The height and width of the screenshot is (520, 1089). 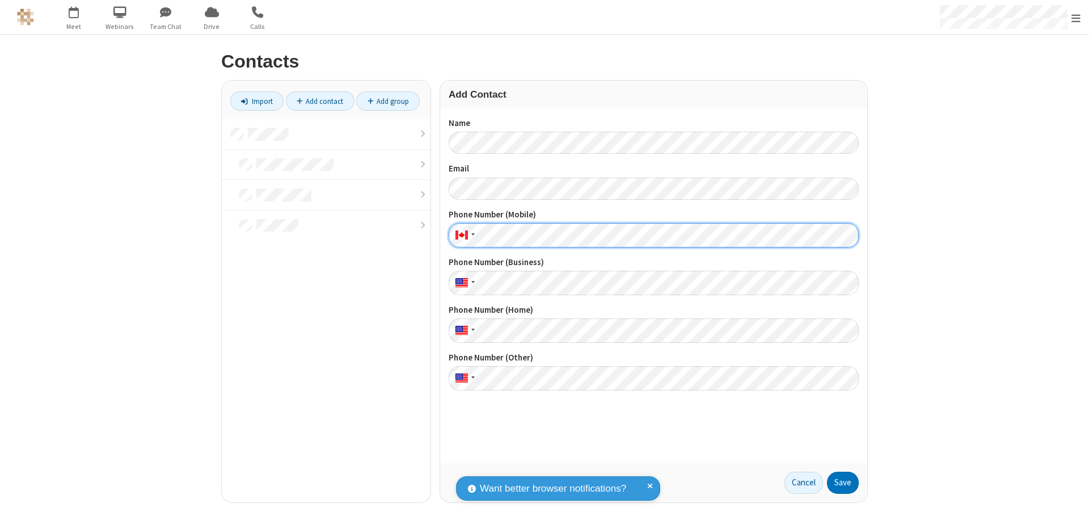 What do you see at coordinates (388, 101) in the screenshot?
I see `a: Add group` at bounding box center [388, 101].